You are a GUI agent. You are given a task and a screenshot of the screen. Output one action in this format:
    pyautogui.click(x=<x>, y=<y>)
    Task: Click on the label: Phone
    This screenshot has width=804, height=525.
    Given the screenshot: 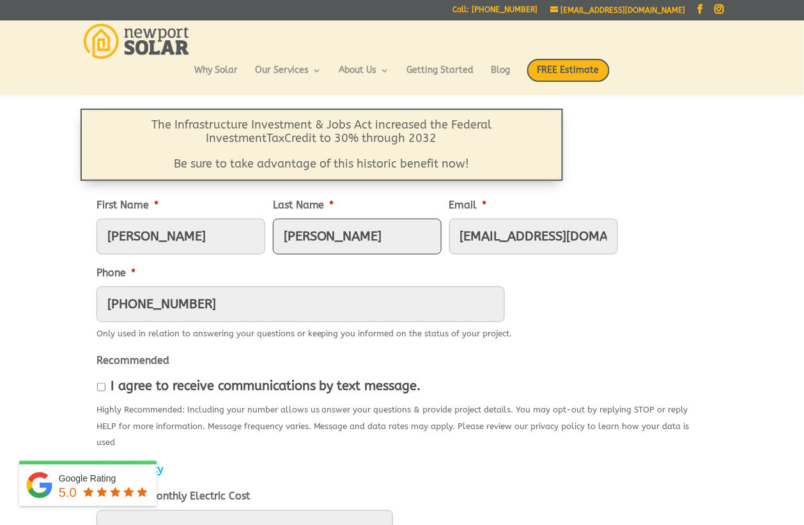 What is the action you would take?
    pyautogui.click(x=116, y=273)
    